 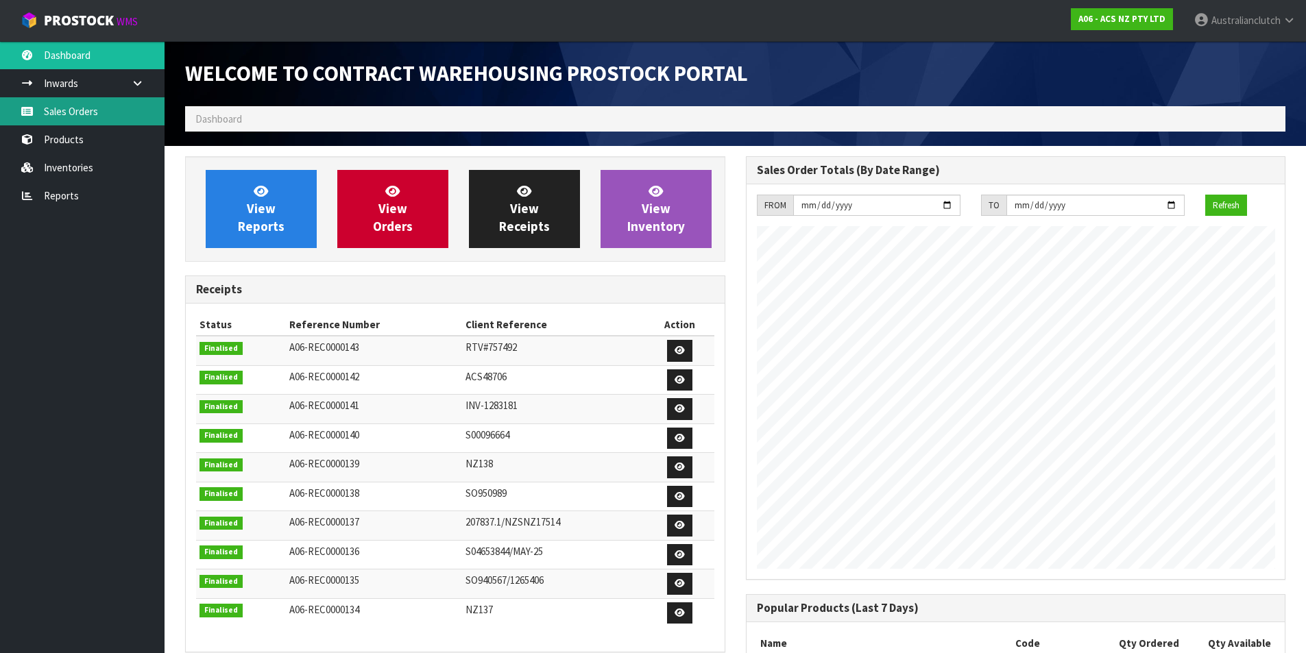 I want to click on span: Dashboard, so click(x=219, y=119).